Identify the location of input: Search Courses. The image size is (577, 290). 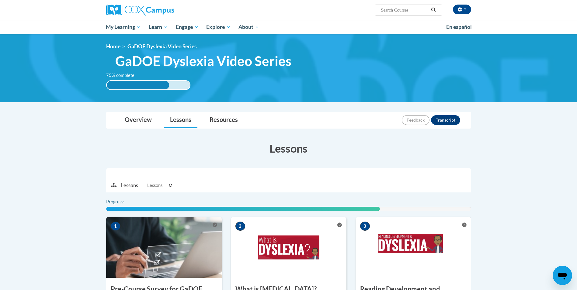
(405, 10).